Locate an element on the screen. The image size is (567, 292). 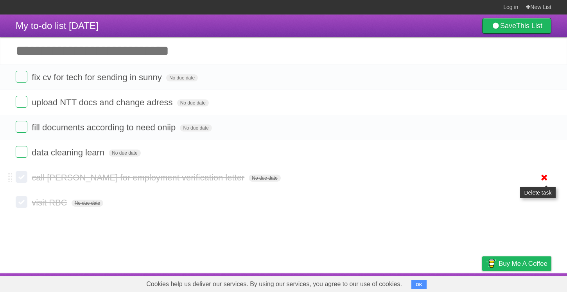
a: Suggest a feature is located at coordinates (527, 282).